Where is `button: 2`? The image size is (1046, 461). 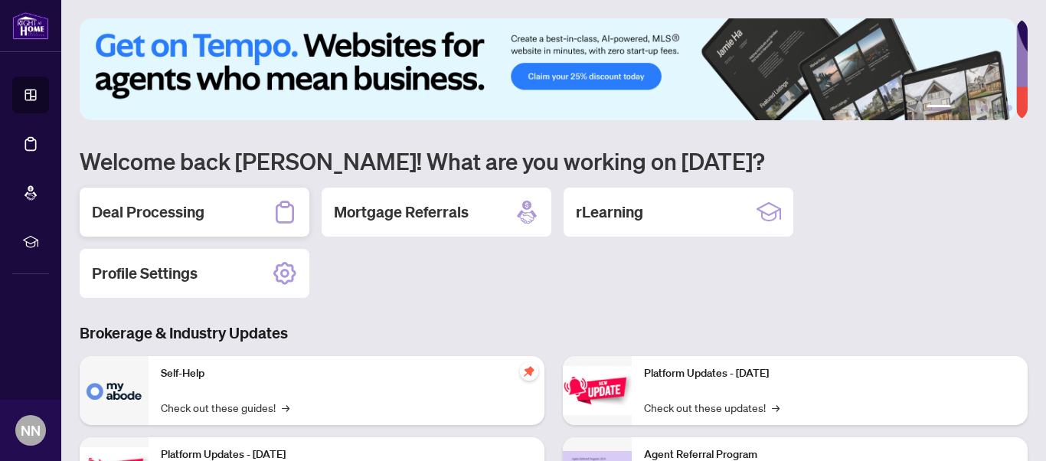
button: 2 is located at coordinates (960, 108).